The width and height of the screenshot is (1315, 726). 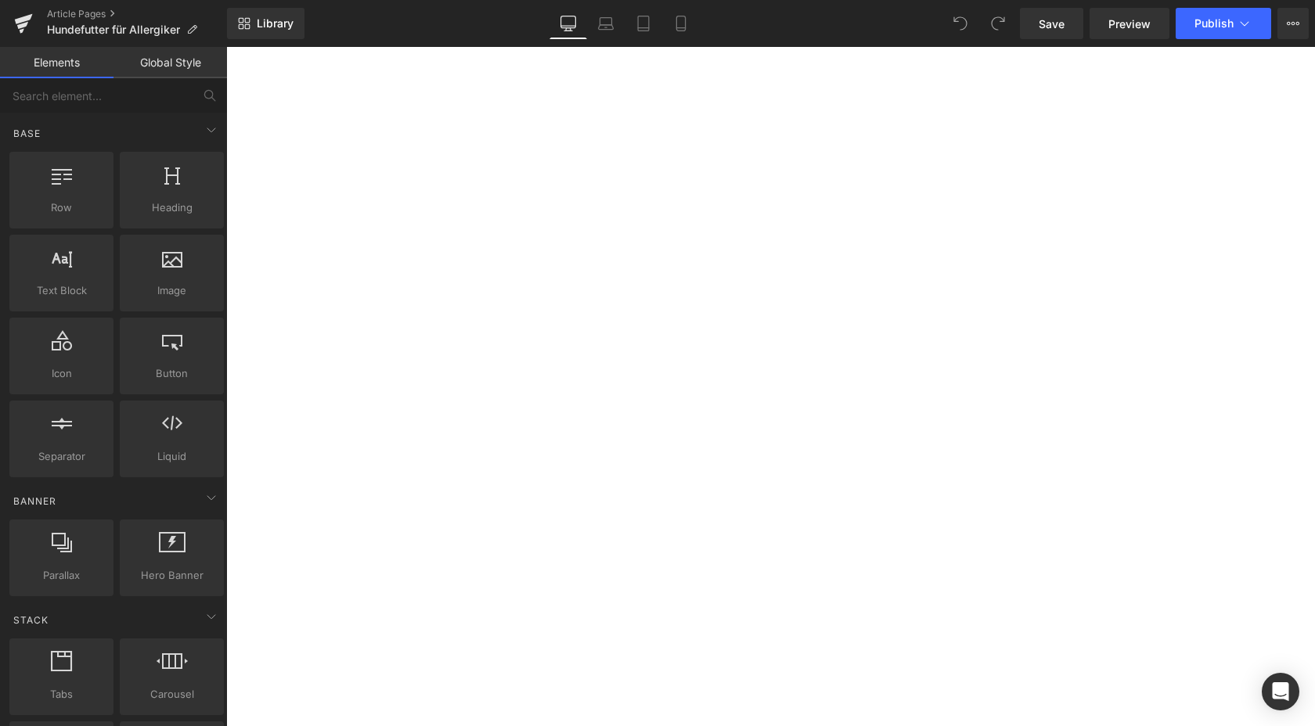 I want to click on button: Publish, so click(x=1224, y=23).